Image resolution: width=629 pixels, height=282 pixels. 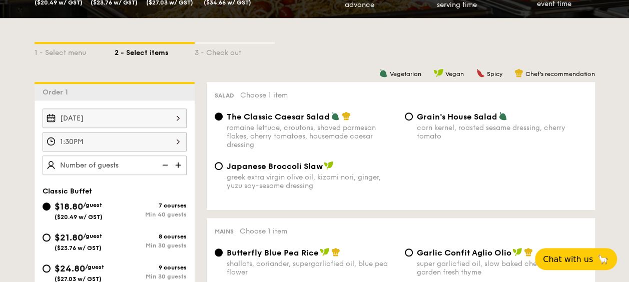 What do you see at coordinates (219, 117) in the screenshot?
I see `input: The Classic Caesar Saladromaine lettuce, croutons, shaved parmesan flakes, cherry tomatoes, house...` at bounding box center [219, 117].